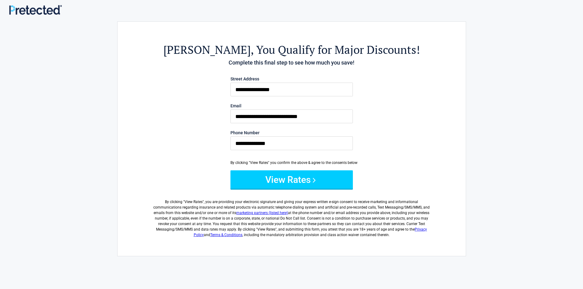 This screenshot has height=289, width=583. Describe the element at coordinates (291, 50) in the screenshot. I see `h2: , You Qualify for Major Discounts!` at that location.